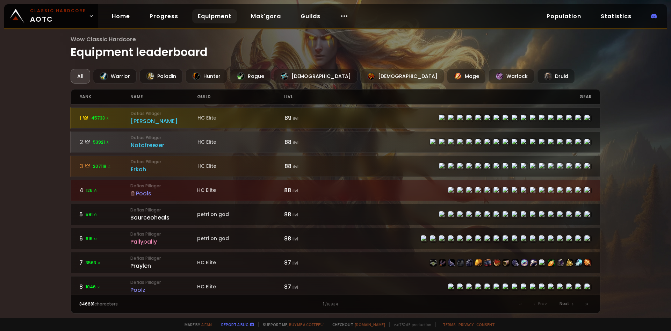 The image size is (671, 331). Describe the element at coordinates (105, 262) in the screenshot. I see `div: 7` at that location.